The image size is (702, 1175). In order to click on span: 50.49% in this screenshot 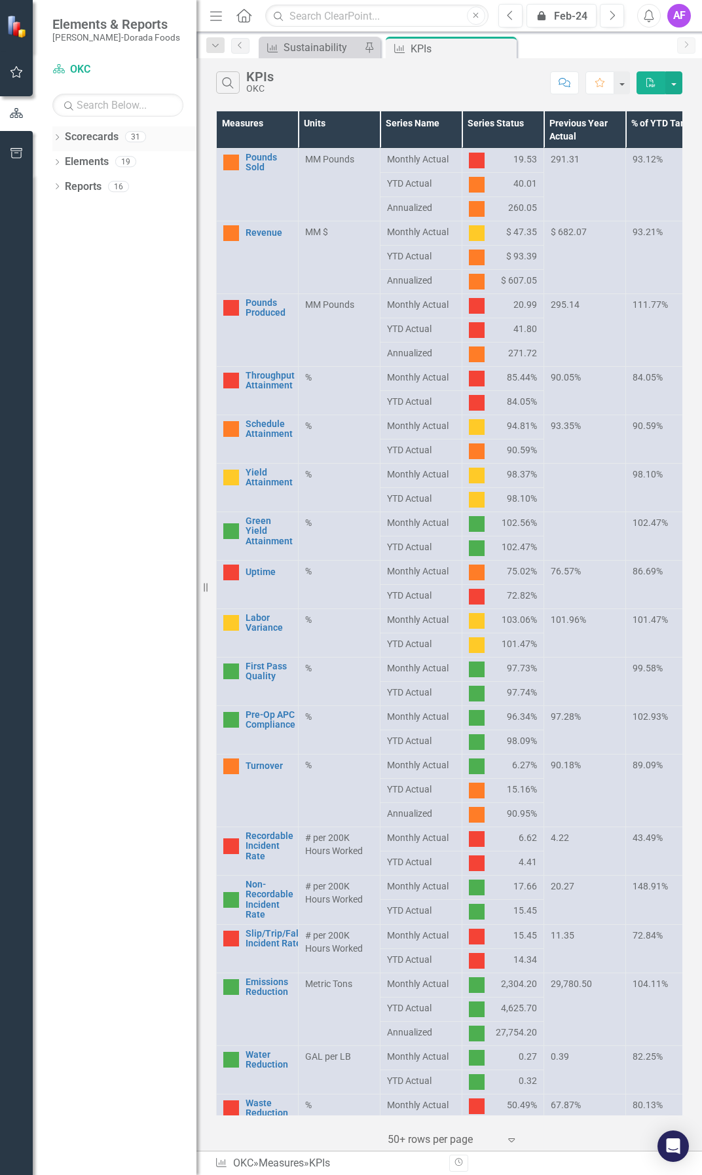, I will do `click(522, 1107)`.